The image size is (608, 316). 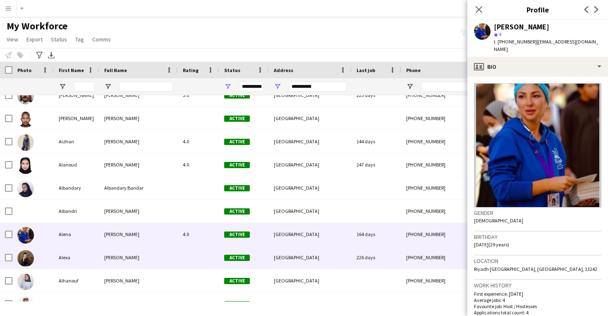 What do you see at coordinates (101, 39) in the screenshot?
I see `a: Comms` at bounding box center [101, 39].